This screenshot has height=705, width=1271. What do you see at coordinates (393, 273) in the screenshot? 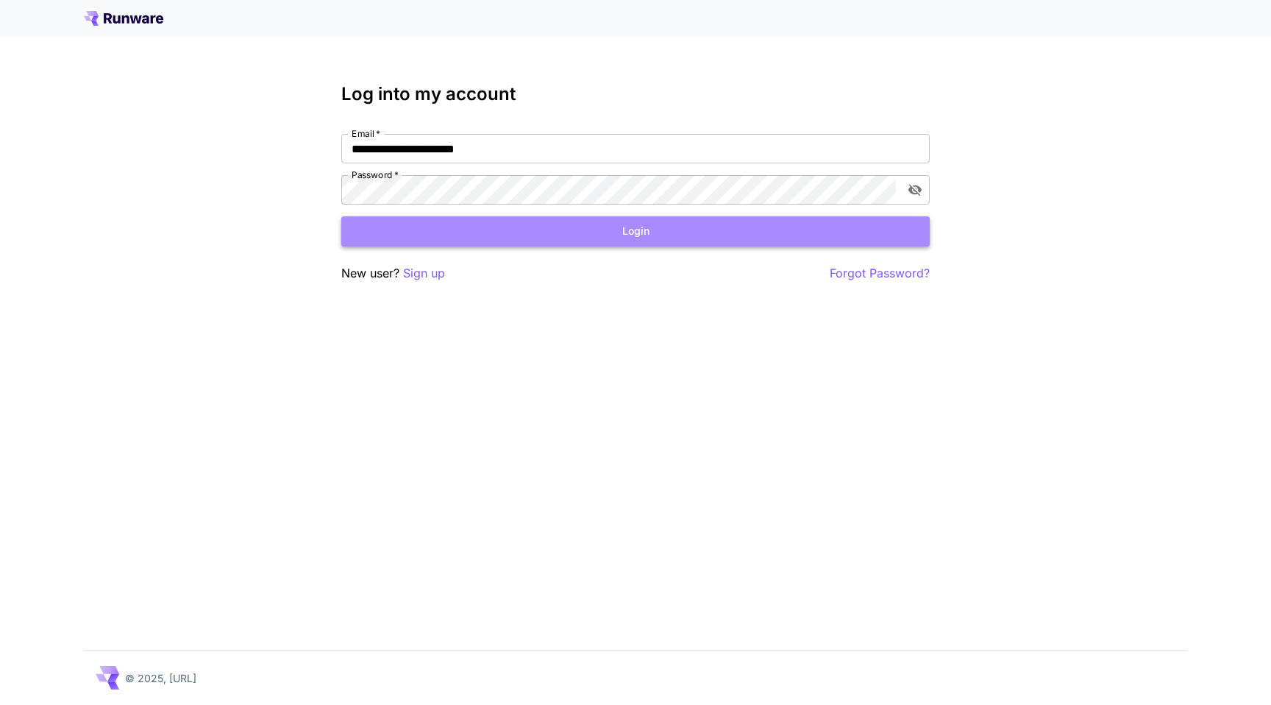
I see `p: New user?` at bounding box center [393, 273].